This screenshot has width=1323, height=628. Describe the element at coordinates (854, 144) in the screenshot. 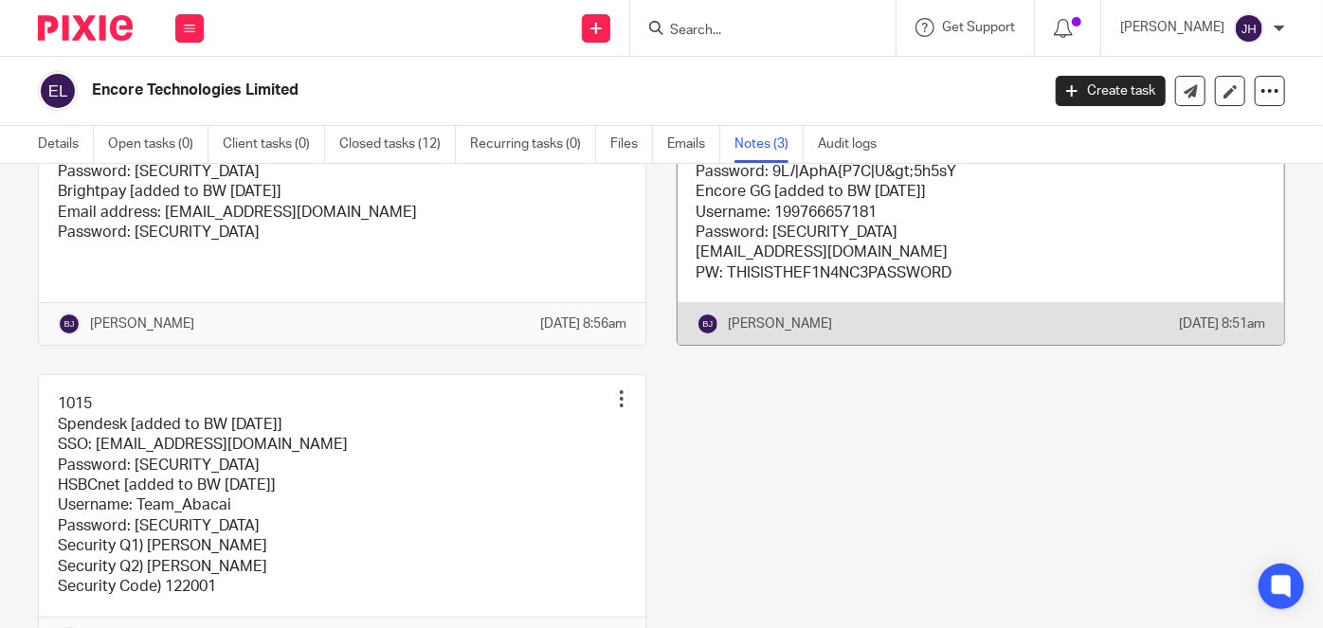

I see `a: Audit logs` at that location.